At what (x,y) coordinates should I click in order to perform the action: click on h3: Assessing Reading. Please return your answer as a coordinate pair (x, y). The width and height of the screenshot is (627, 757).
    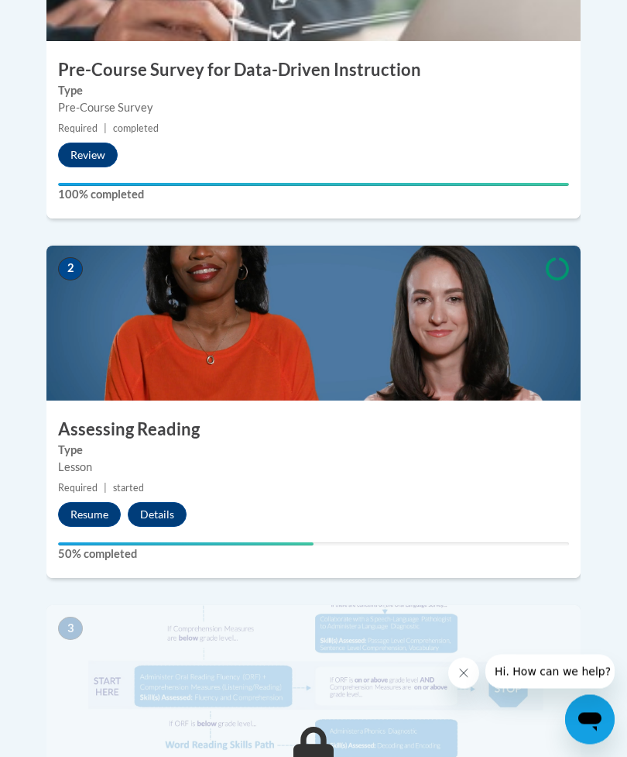
    Looking at the image, I should click on (314, 430).